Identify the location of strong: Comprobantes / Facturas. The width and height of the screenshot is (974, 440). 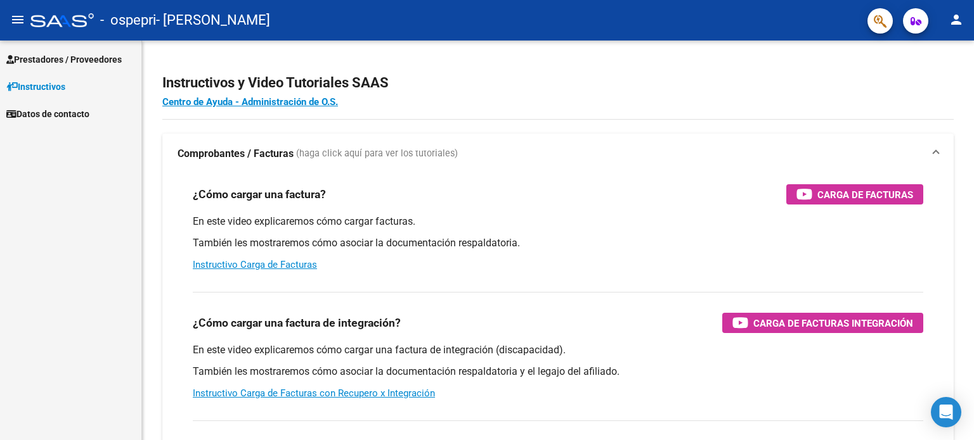
(235, 154).